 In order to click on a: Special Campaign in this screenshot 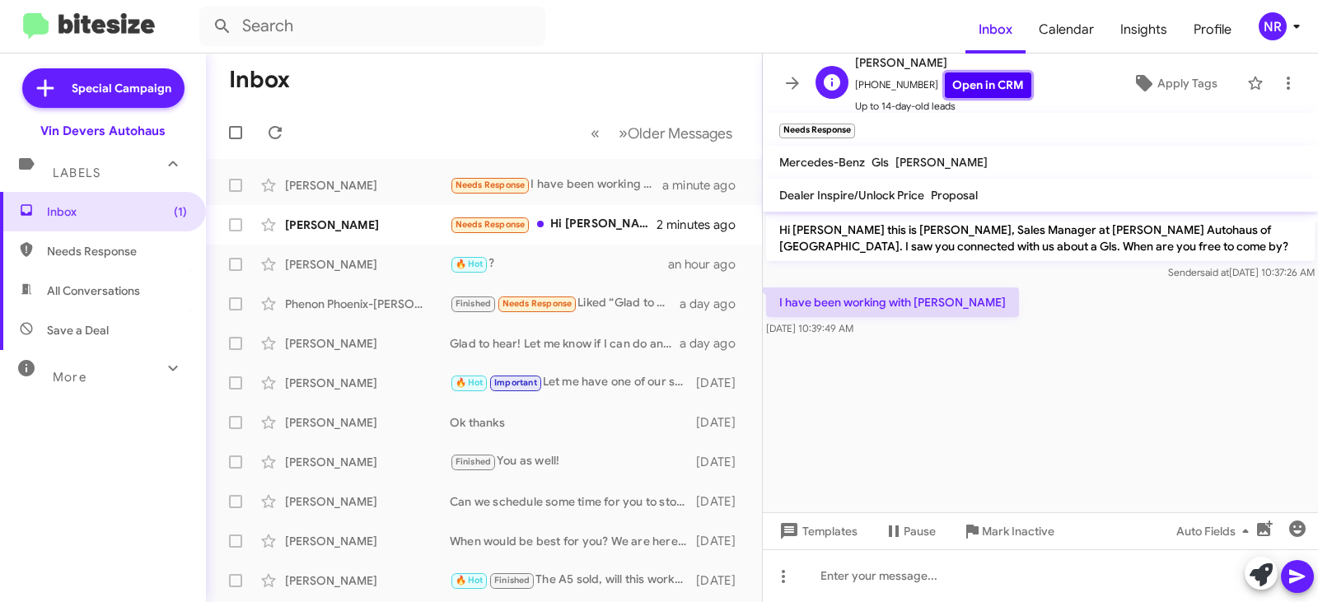, I will do `click(103, 88)`.